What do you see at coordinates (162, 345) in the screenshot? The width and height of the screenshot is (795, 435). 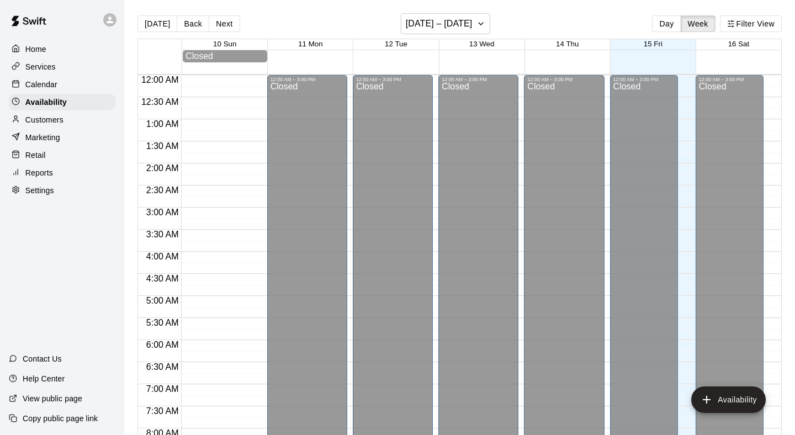 I see `span: 6:00 AM` at bounding box center [162, 345].